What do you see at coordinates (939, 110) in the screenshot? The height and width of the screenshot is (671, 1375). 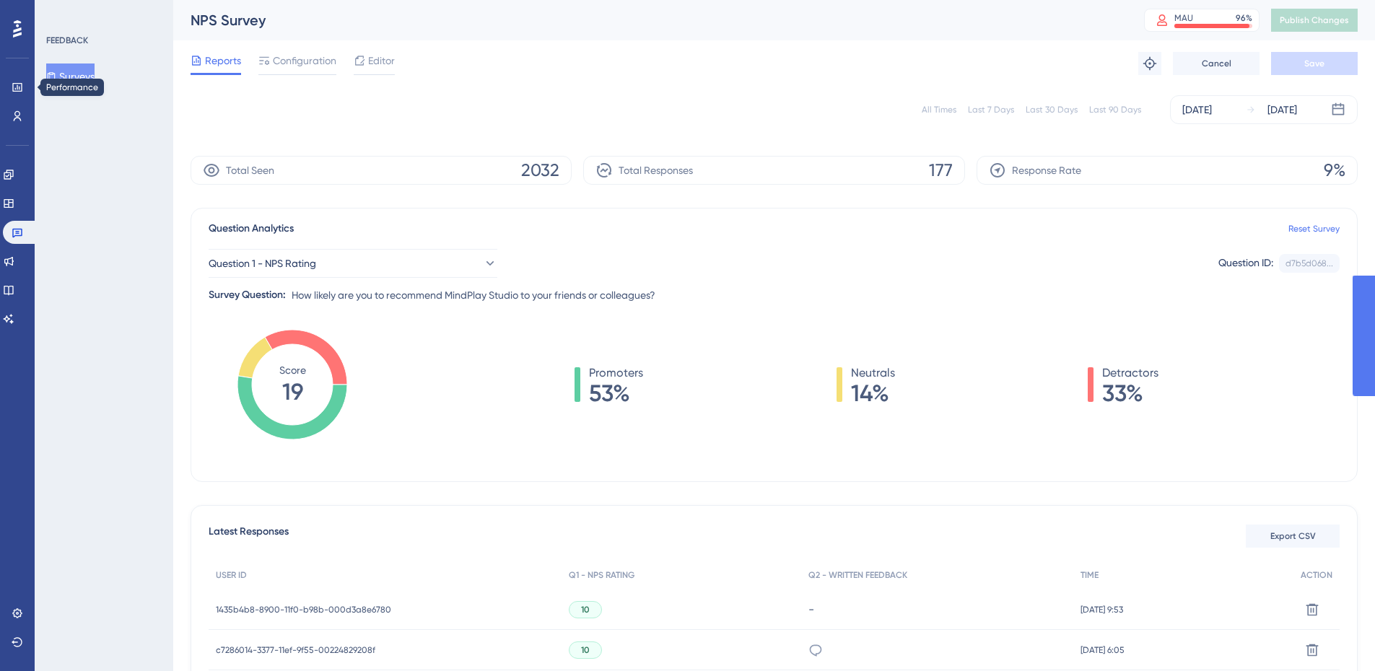 I see `div: All Times` at bounding box center [939, 110].